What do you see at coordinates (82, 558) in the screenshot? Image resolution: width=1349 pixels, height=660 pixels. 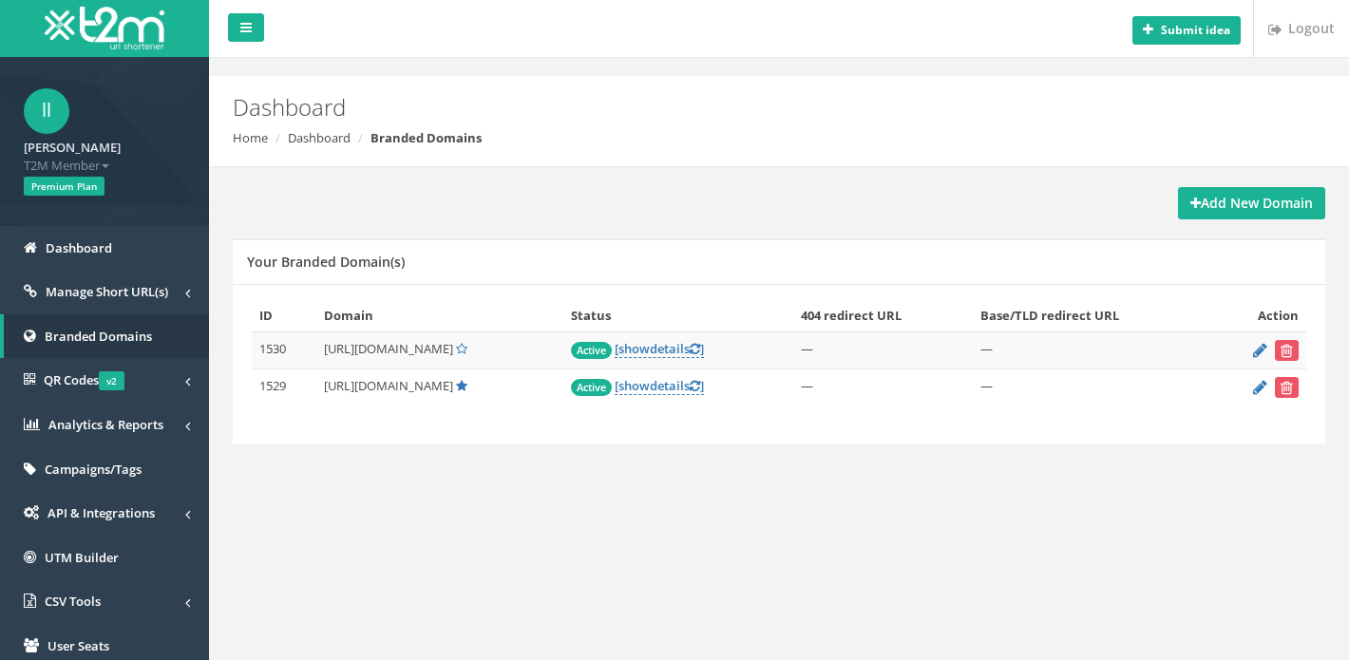 I see `span: UTM Builder` at bounding box center [82, 558].